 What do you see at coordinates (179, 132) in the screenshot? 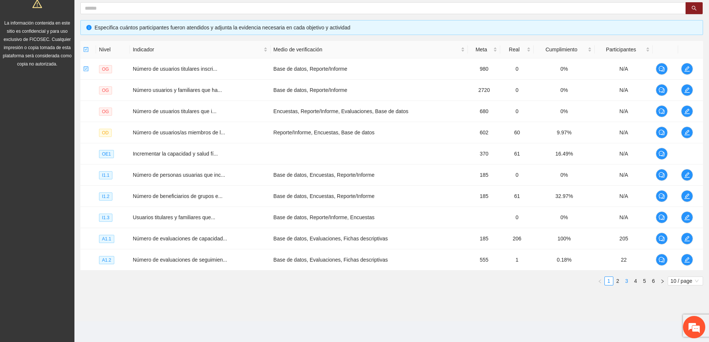
I see `span: Número de usuarios/as miembros de l...` at bounding box center [179, 132].